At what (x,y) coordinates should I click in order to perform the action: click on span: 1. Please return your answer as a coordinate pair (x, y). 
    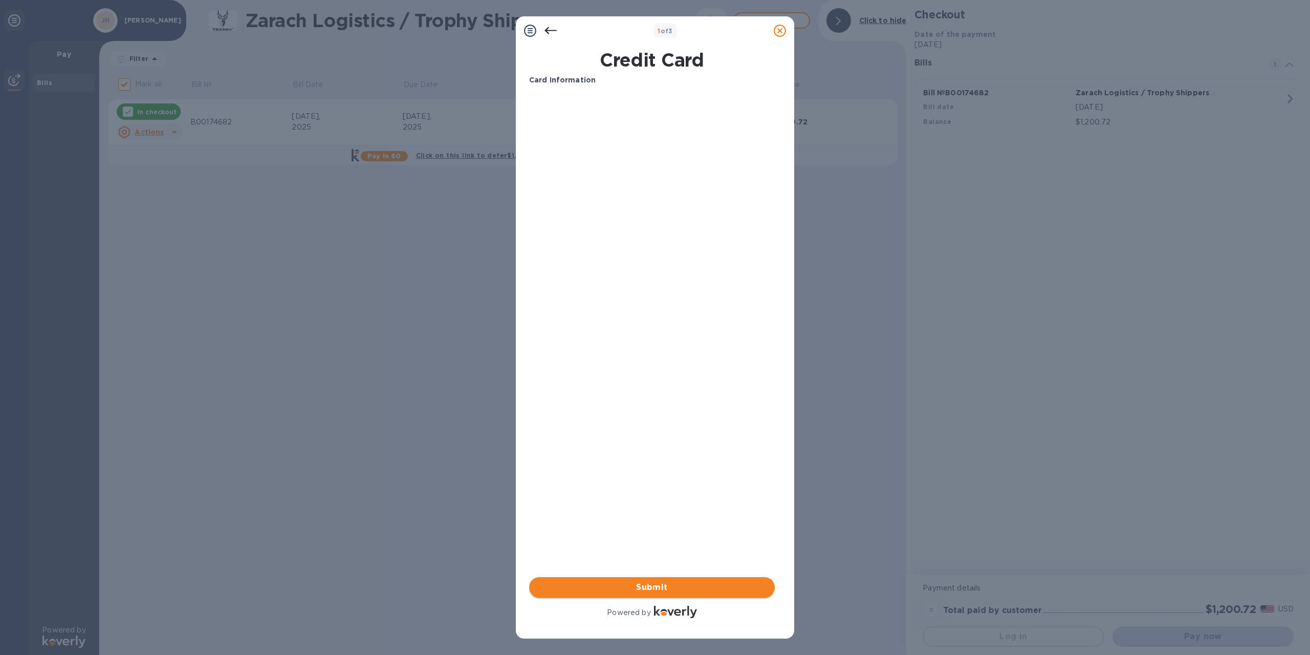
    Looking at the image, I should click on (659, 31).